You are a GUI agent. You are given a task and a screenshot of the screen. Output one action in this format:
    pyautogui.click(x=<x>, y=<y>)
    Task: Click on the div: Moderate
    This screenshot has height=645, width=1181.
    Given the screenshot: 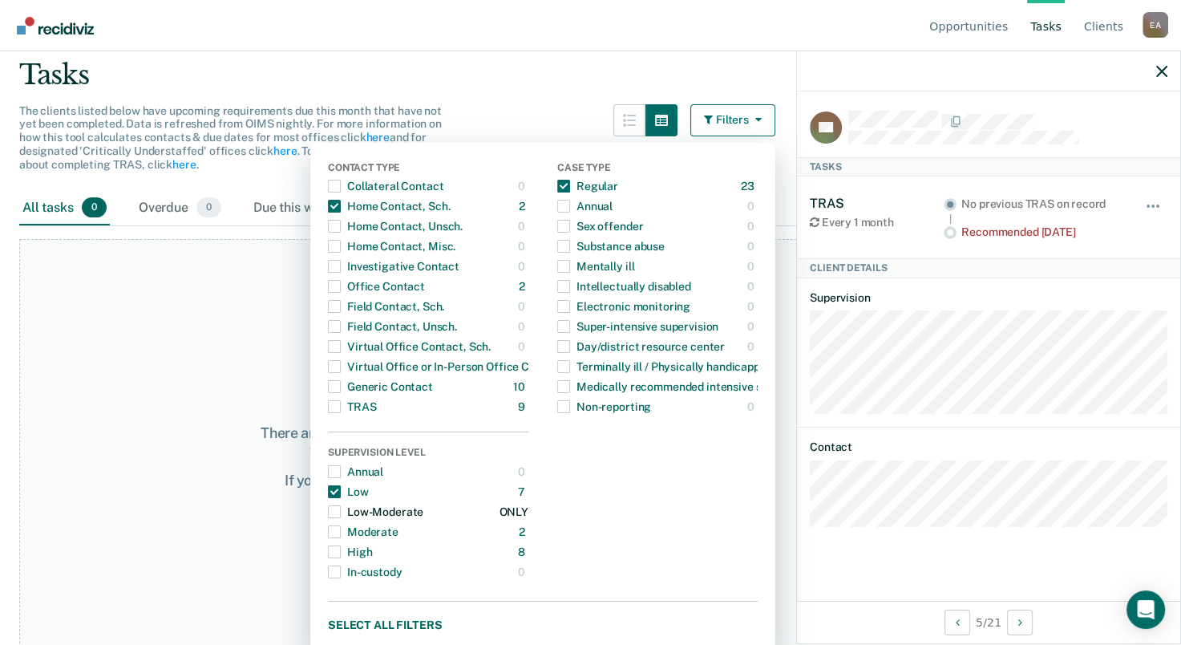 What is the action you would take?
    pyautogui.click(x=363, y=532)
    